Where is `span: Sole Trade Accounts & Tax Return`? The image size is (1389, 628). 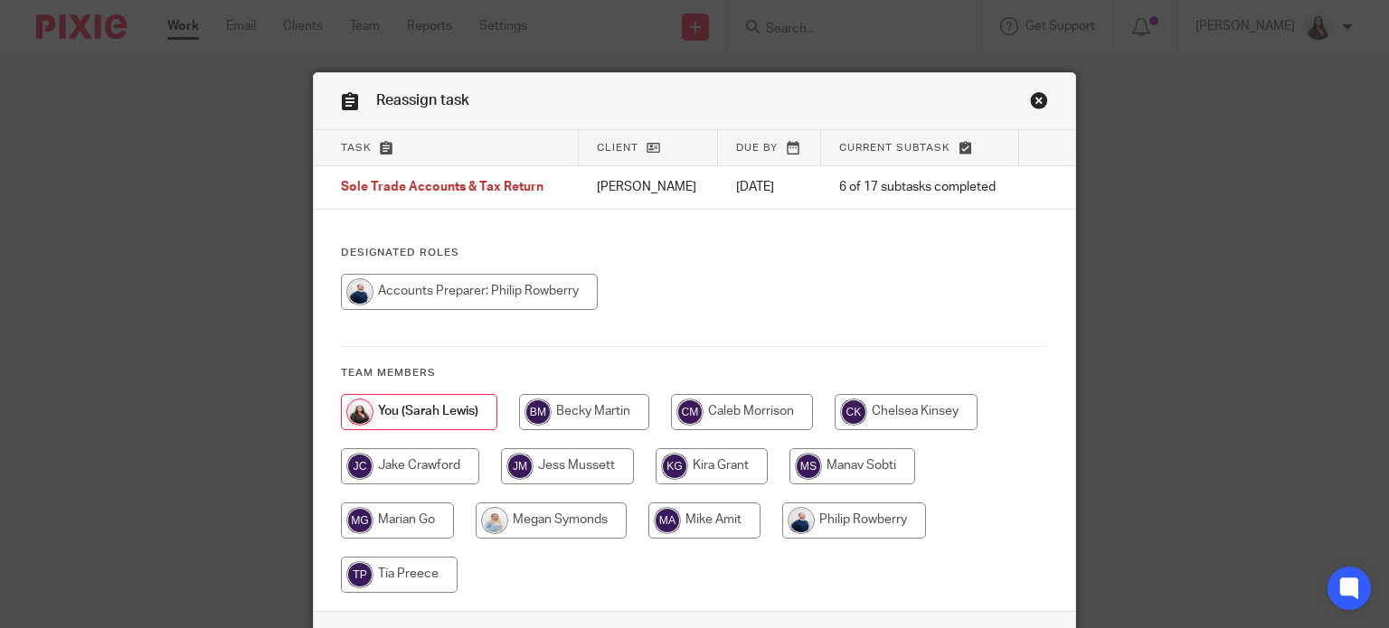 span: Sole Trade Accounts & Tax Return is located at coordinates (442, 188).